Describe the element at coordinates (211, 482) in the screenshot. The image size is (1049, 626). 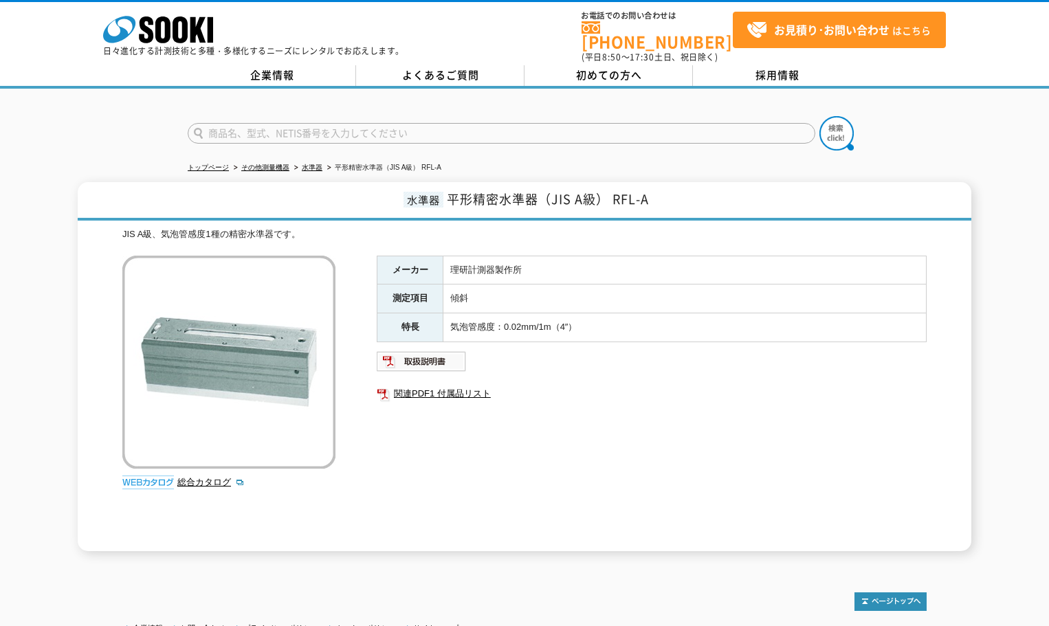
I see `a: 総合カタログ` at that location.